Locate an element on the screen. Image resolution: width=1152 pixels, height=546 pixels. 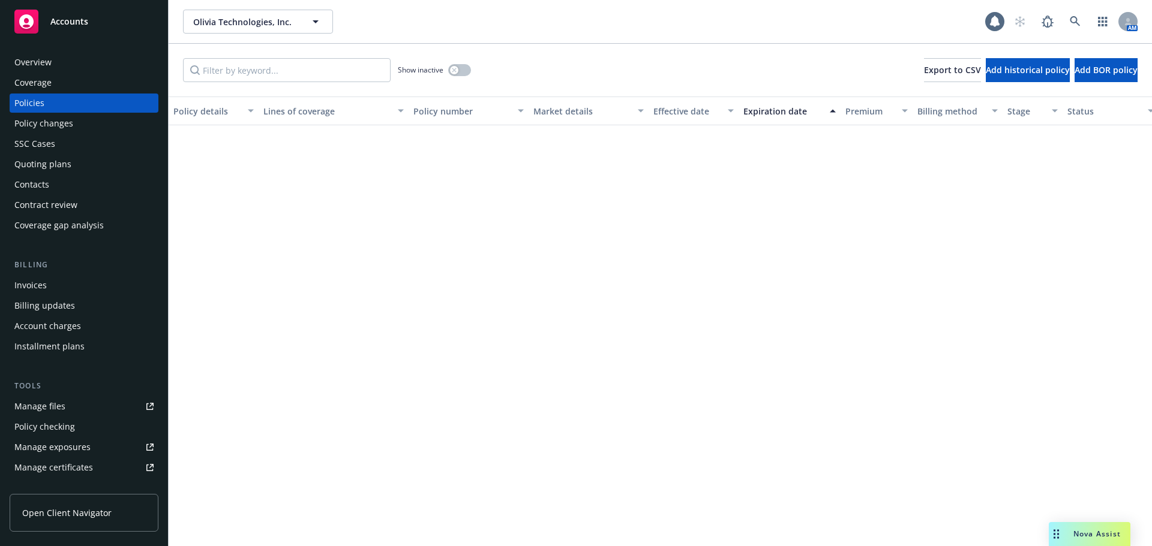
span: Add BOR policy is located at coordinates (1105, 70).